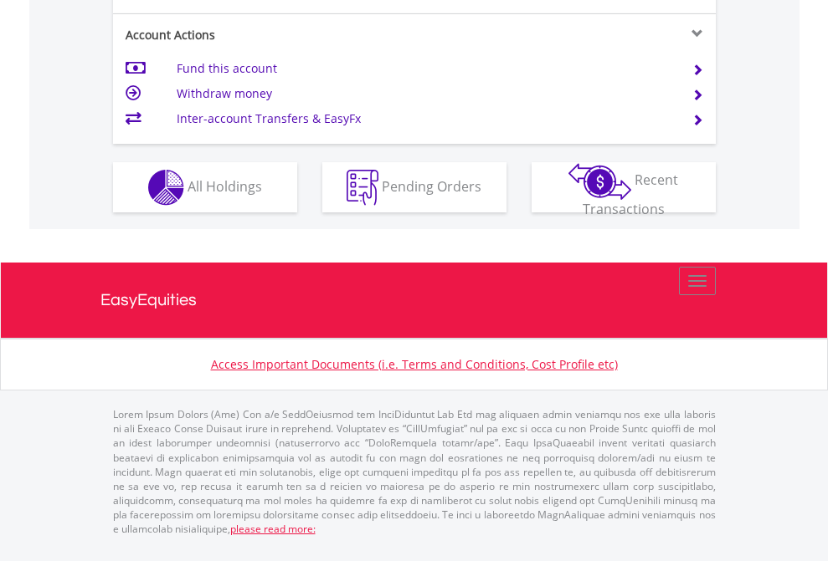 The height and width of the screenshot is (561, 828). What do you see at coordinates (362, 187) in the screenshot?
I see `img: pending_instructions-wht.png` at bounding box center [362, 187].